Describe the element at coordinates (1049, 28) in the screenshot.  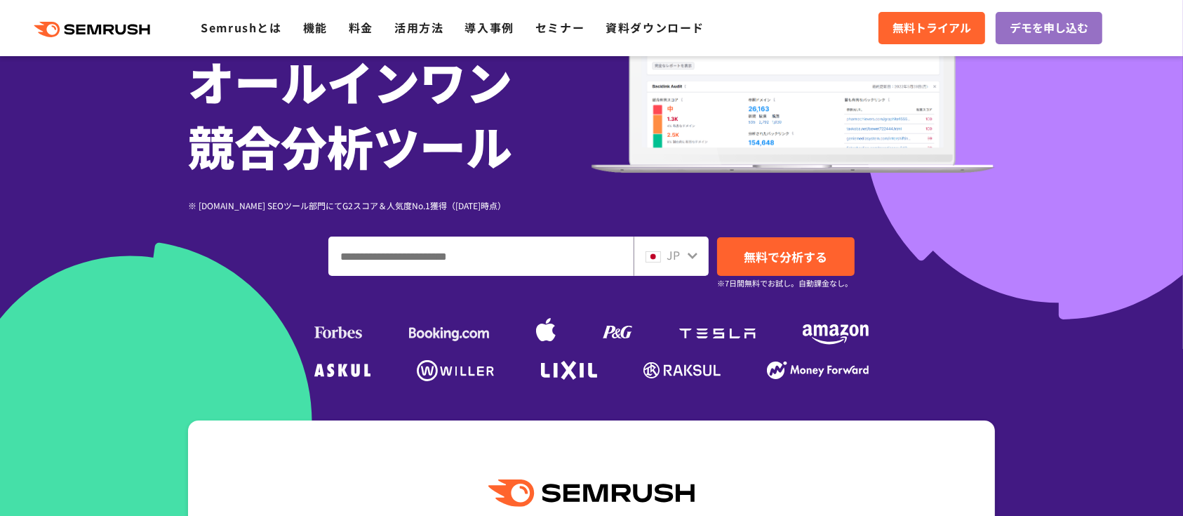
I see `a: デモを申し込む` at that location.